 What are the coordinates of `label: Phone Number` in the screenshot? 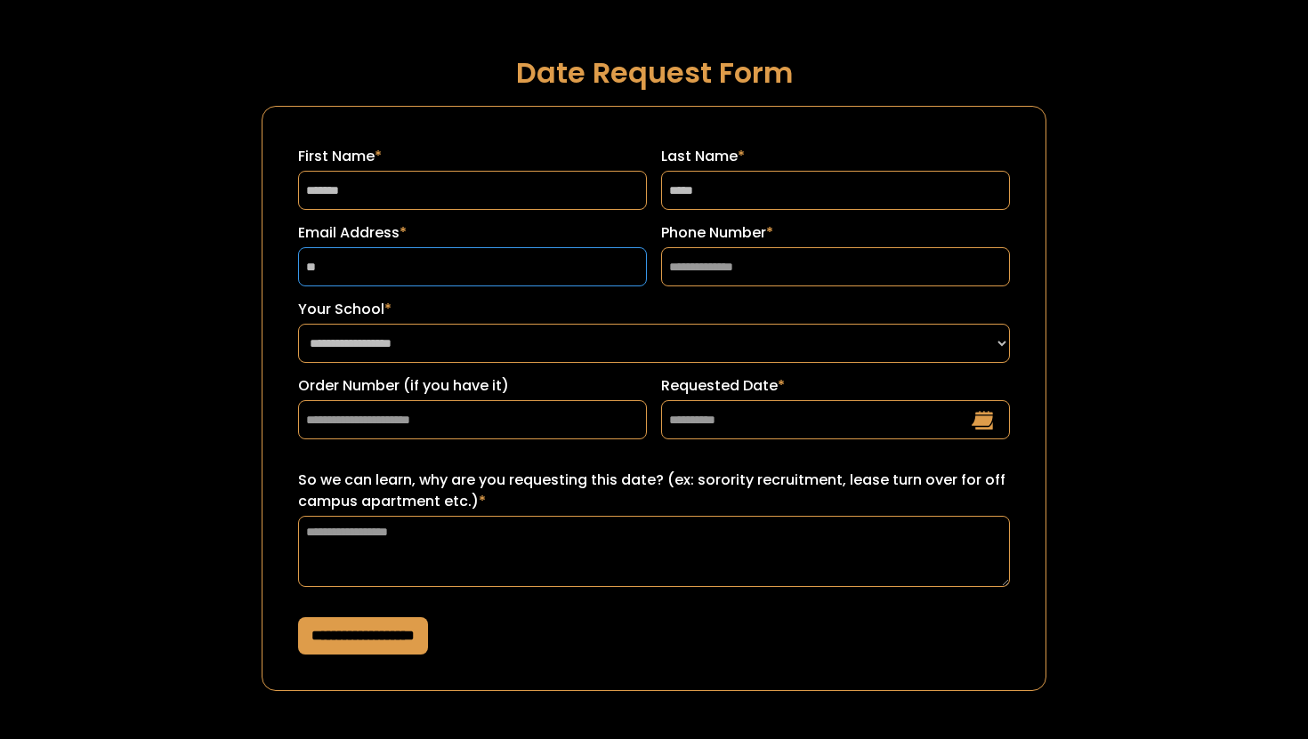 It's located at (835, 233).